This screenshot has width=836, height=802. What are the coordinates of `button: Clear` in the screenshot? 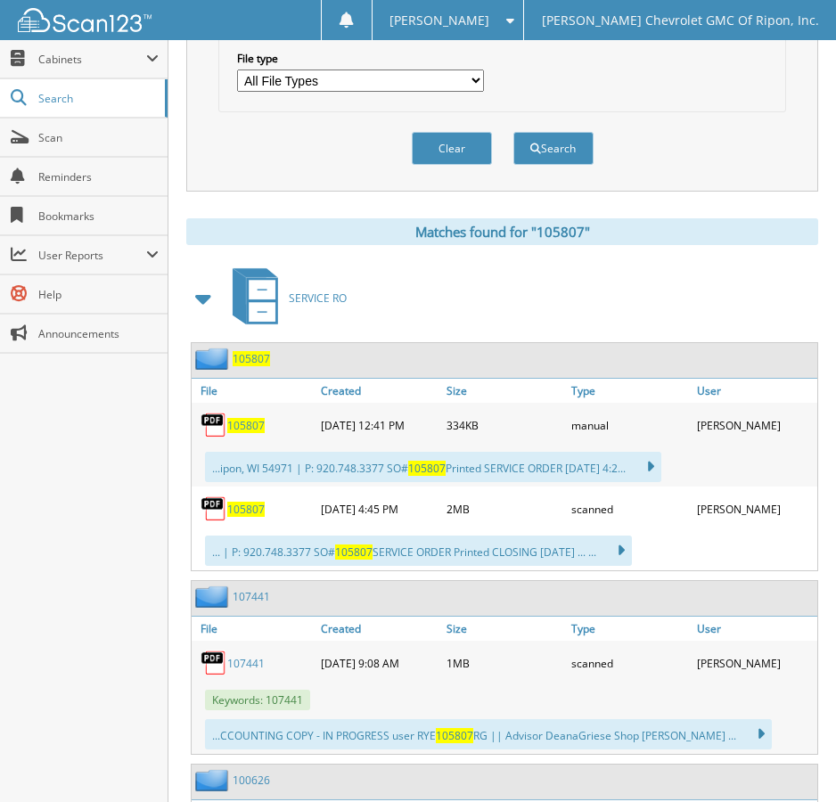 It's located at (452, 148).